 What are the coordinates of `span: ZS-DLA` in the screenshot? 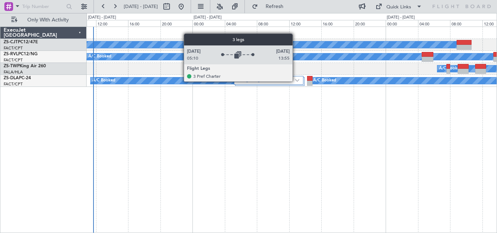 It's located at (11, 78).